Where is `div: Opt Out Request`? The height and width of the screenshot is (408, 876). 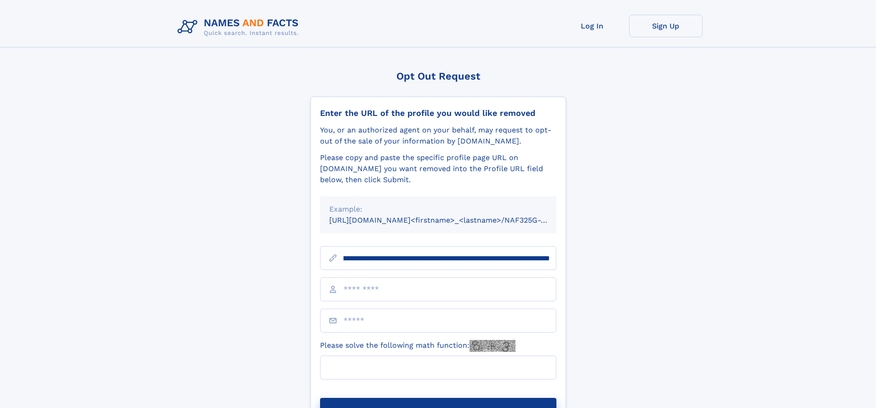
div: Opt Out Request is located at coordinates (438, 76).